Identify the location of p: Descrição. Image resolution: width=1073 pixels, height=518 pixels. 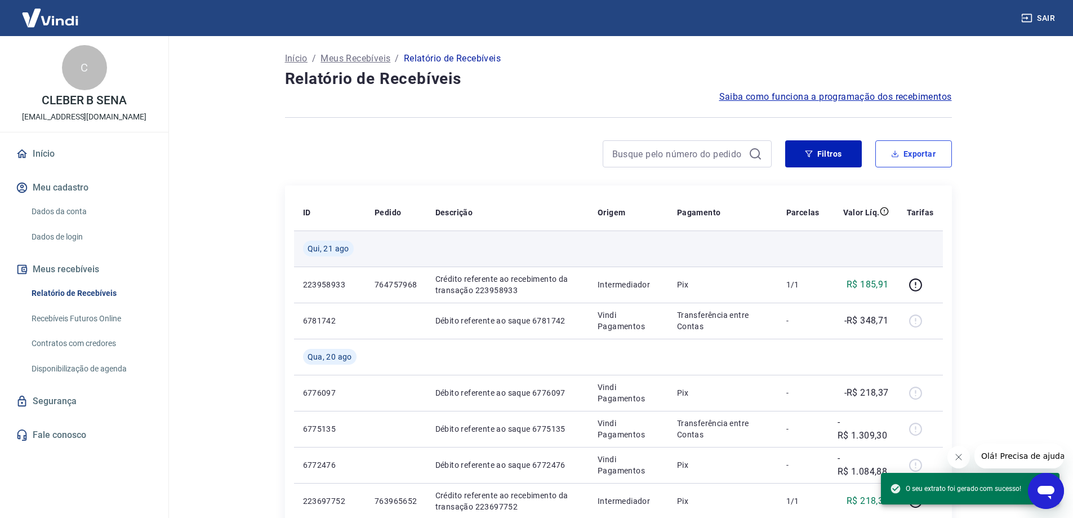
(454, 212).